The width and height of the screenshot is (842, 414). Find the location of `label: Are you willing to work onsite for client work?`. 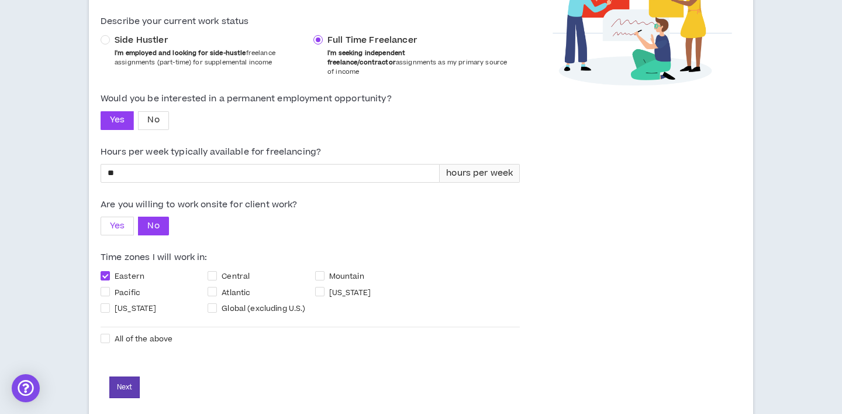

label: Are you willing to work onsite for client work? is located at coordinates (310, 204).